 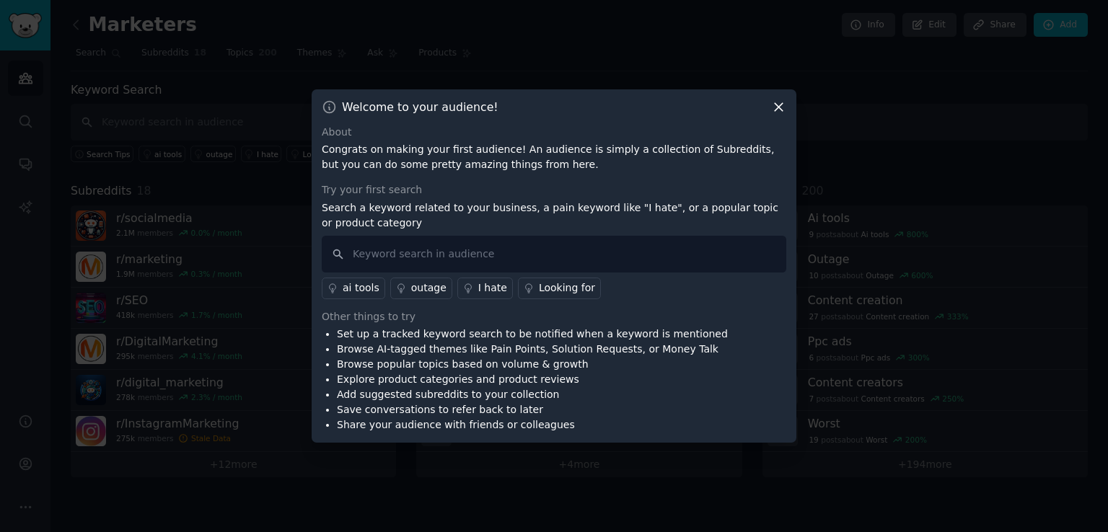 I want to click on div: outage, so click(x=429, y=288).